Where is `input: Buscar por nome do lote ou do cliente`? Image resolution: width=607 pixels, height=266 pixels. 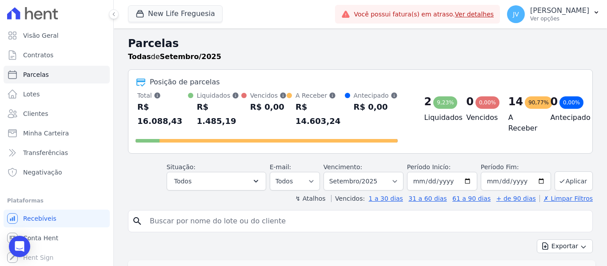
input: Buscar por nome do lote ou do cliente is located at coordinates (367, 221).